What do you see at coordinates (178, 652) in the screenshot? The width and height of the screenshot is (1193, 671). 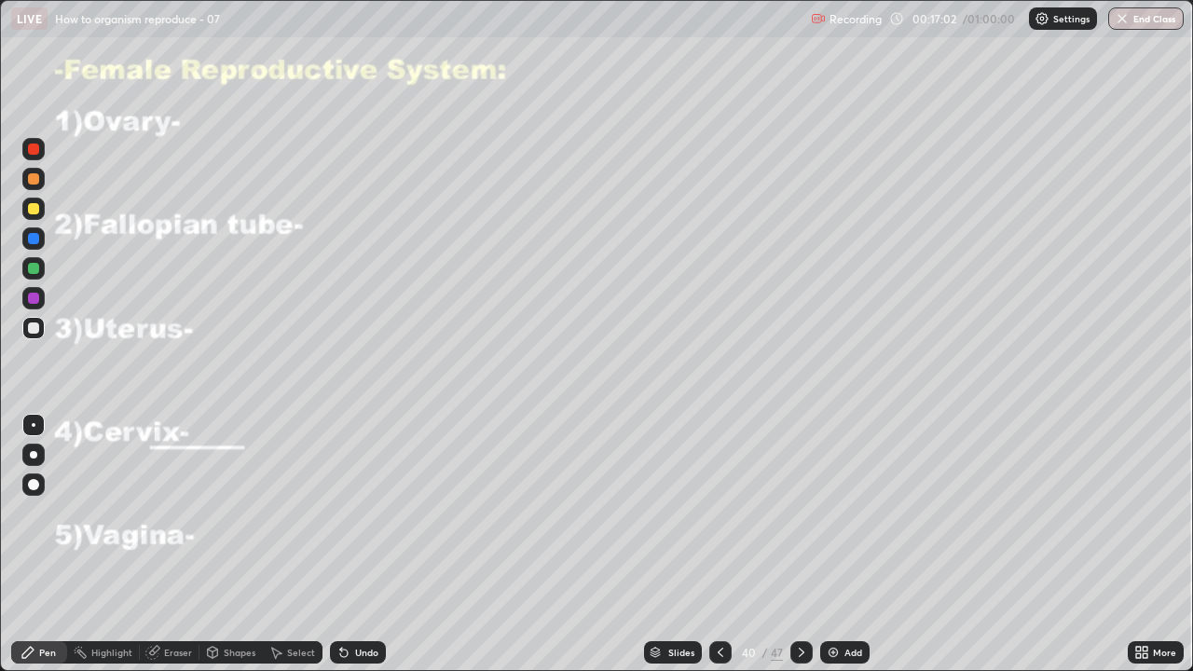 I see `div: Eraser` at bounding box center [178, 652].